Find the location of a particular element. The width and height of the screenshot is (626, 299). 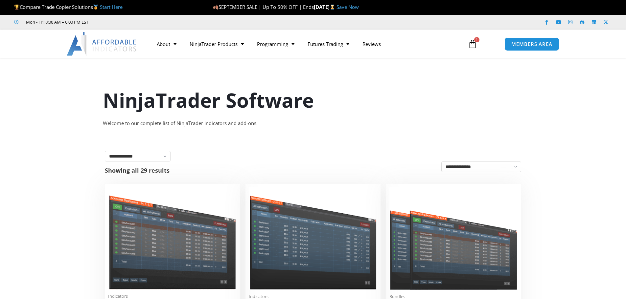

select: Shop order is located at coordinates (481, 167).